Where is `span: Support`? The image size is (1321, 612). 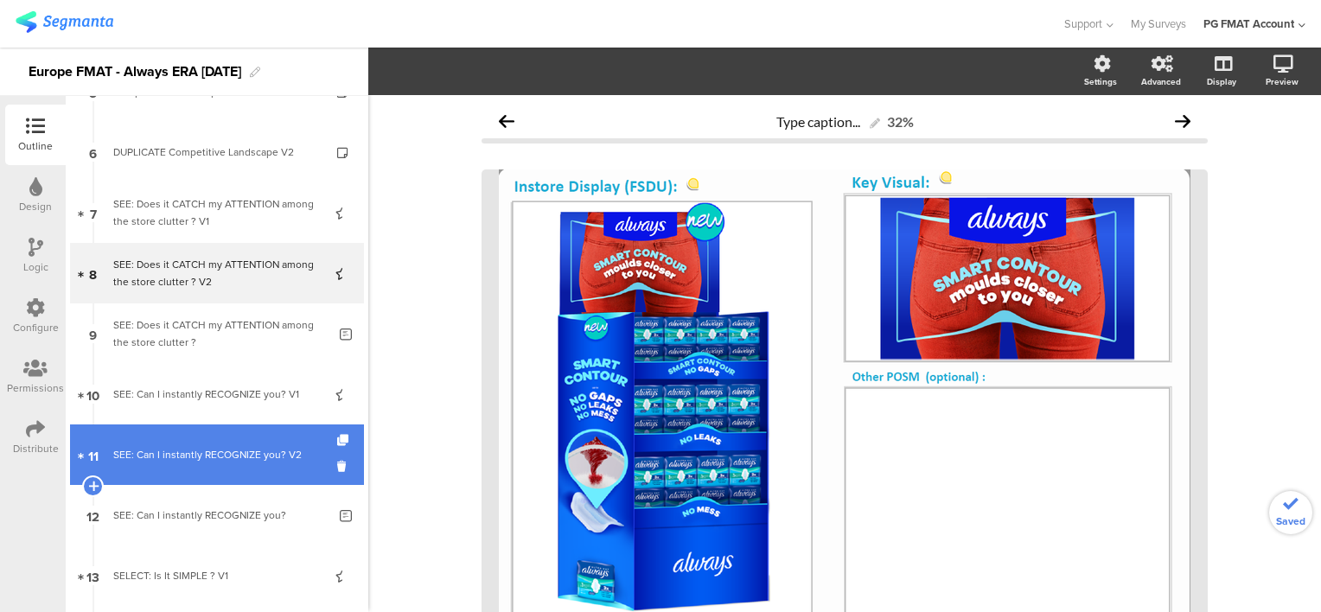 span: Support is located at coordinates (1083, 23).